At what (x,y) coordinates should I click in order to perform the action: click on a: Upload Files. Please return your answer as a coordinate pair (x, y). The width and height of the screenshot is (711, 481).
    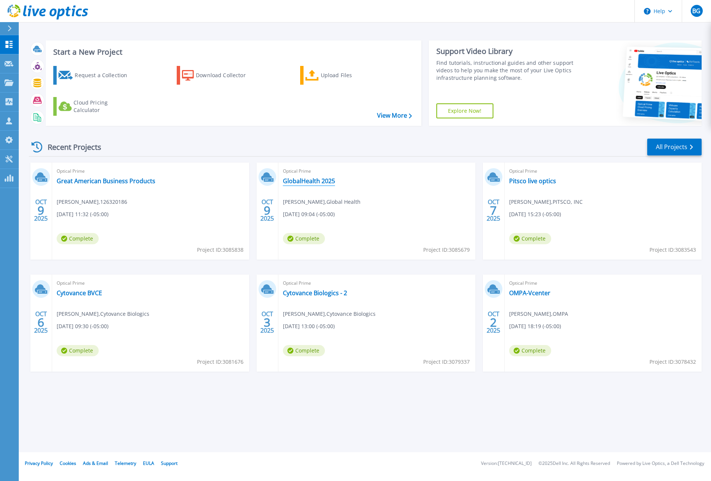
    Looking at the image, I should click on (342, 75).